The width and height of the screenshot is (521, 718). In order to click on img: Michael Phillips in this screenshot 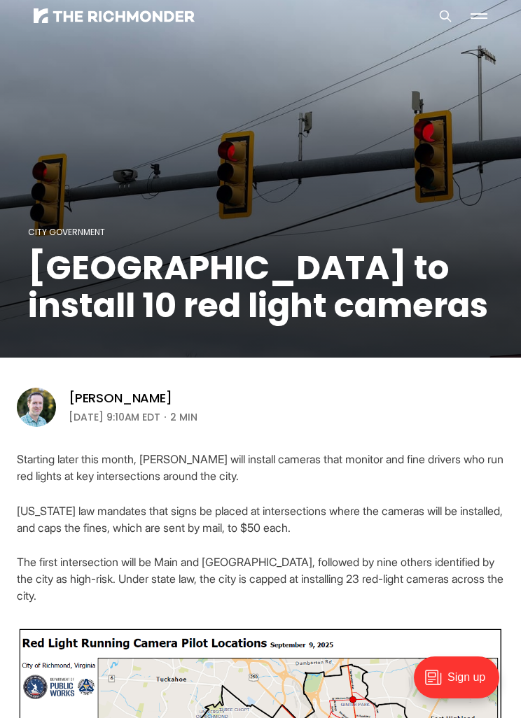, I will do `click(36, 407)`.